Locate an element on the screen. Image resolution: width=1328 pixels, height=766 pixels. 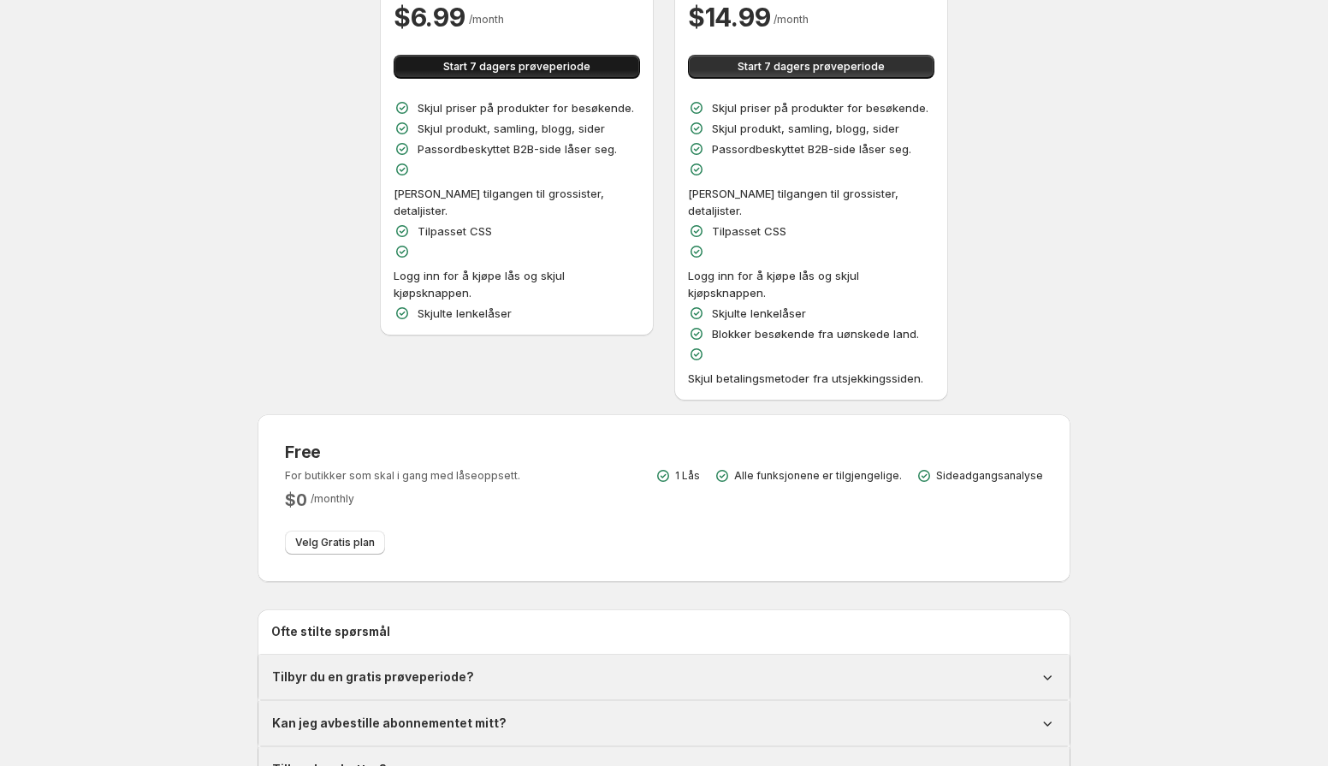
p: Blokker besøkende fra uønskede land. is located at coordinates (815, 334).